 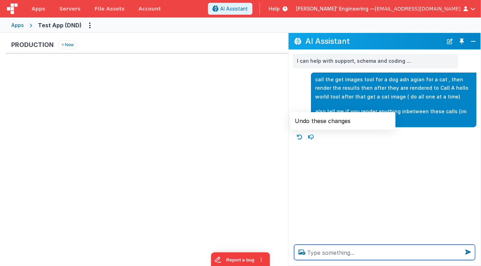 What do you see at coordinates (110, 9) in the screenshot?
I see `span: File Assets` at bounding box center [110, 9].